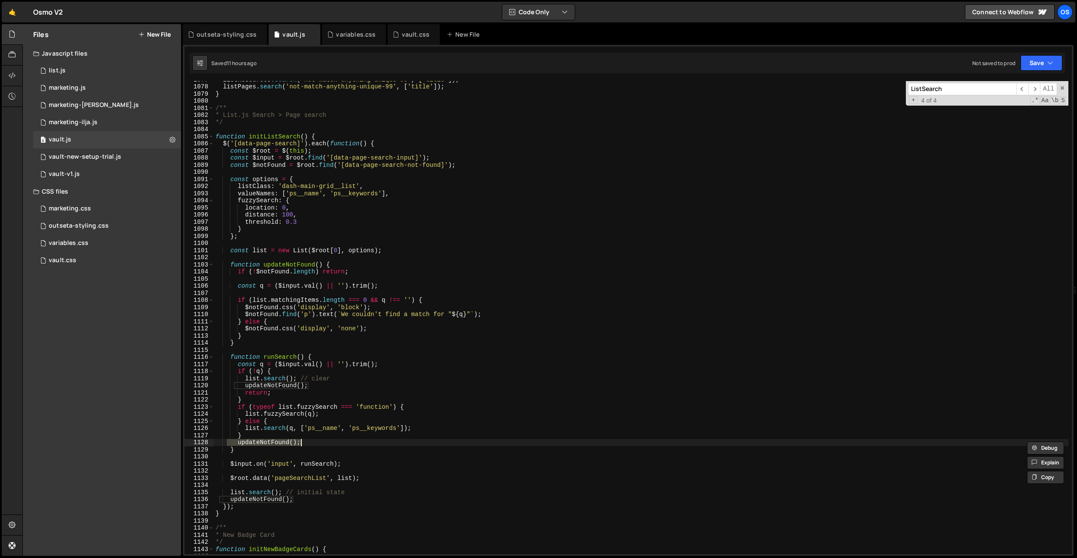 The image size is (1077, 558). I want to click on div: Osmo V2, so click(48, 12).